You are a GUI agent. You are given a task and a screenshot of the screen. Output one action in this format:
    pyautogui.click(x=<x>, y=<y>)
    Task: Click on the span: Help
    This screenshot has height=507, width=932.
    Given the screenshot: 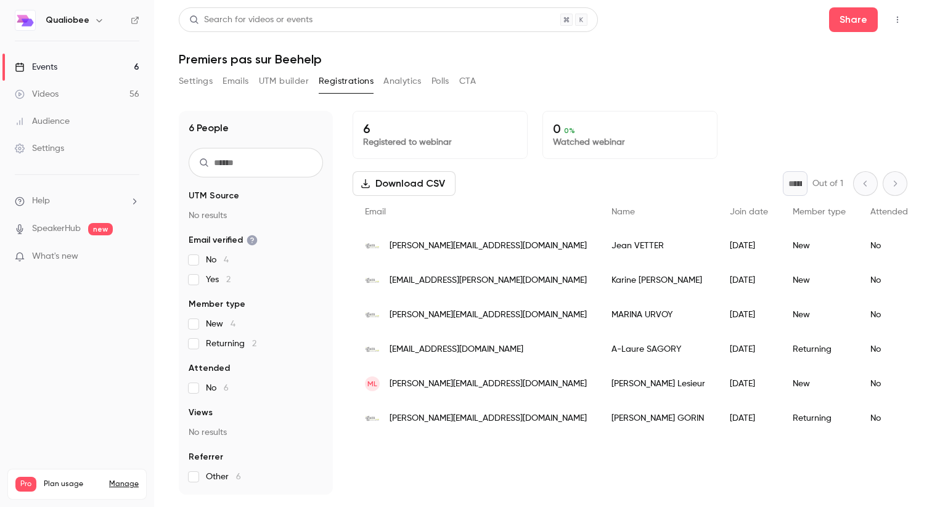 What is the action you would take?
    pyautogui.click(x=41, y=201)
    